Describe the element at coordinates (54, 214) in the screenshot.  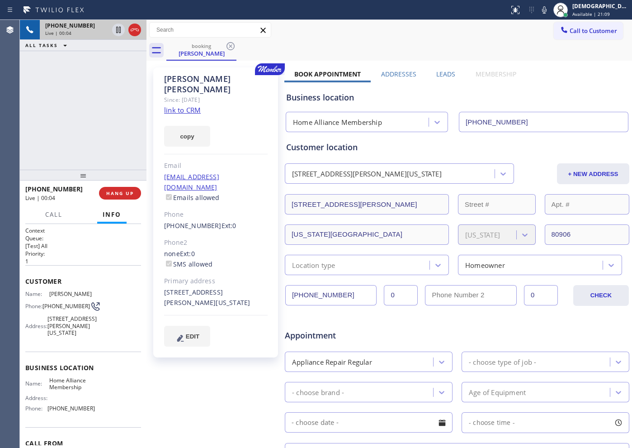
I see `button: Call` at that location.